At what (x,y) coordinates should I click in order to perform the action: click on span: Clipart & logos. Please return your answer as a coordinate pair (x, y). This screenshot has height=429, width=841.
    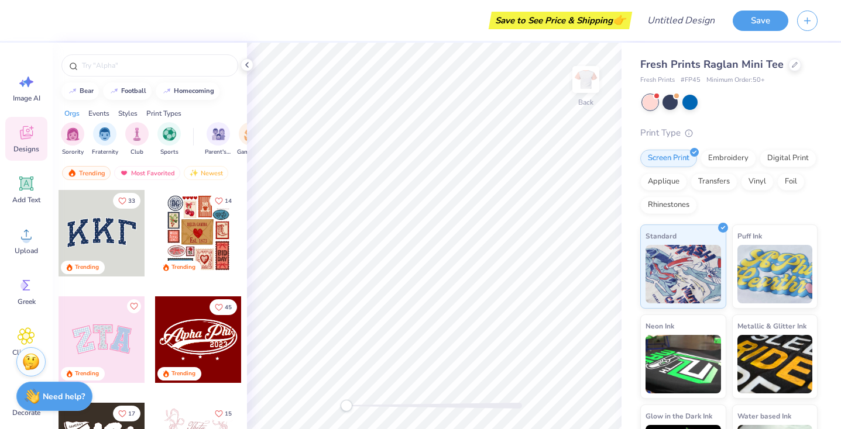
    Looking at the image, I should click on (26, 357).